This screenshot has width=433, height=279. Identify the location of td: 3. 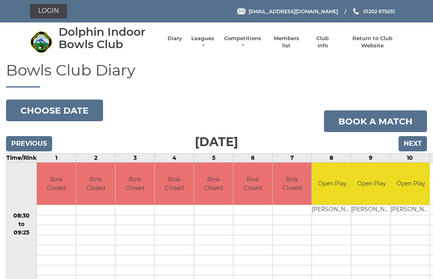
(135, 158).